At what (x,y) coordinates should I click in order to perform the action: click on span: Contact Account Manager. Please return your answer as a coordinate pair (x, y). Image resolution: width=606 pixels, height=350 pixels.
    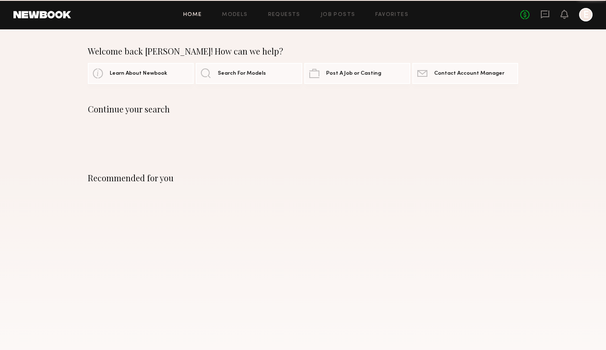
    Looking at the image, I should click on (469, 73).